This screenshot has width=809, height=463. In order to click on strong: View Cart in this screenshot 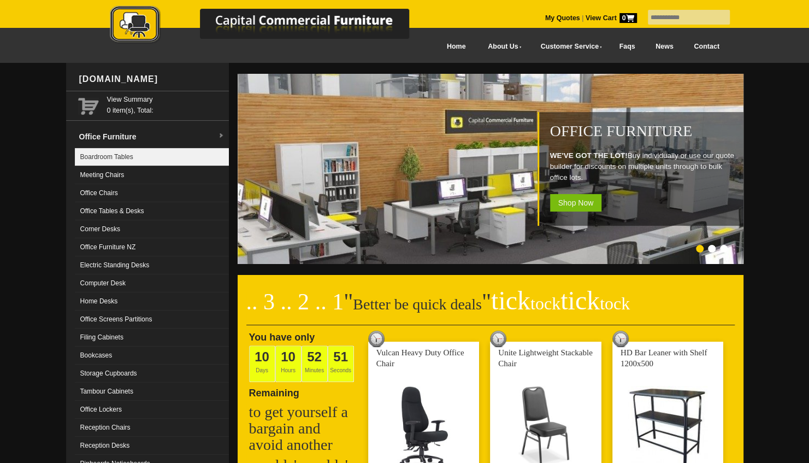, I will do `click(611, 18)`.